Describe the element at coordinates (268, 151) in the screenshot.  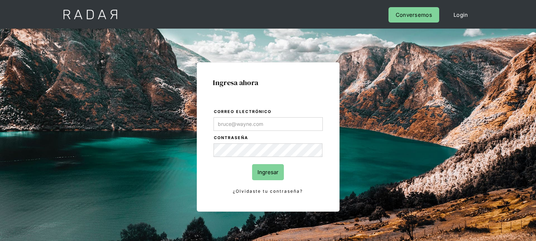
I see `form: Login Form` at that location.